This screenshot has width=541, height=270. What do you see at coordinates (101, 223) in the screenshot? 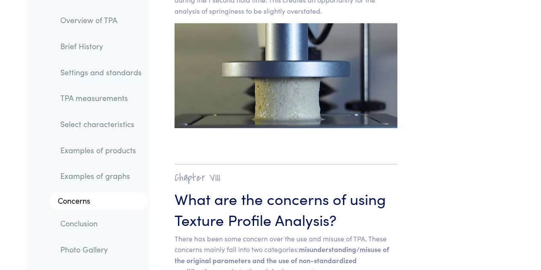
I see `a: Conclusion` at bounding box center [101, 223].